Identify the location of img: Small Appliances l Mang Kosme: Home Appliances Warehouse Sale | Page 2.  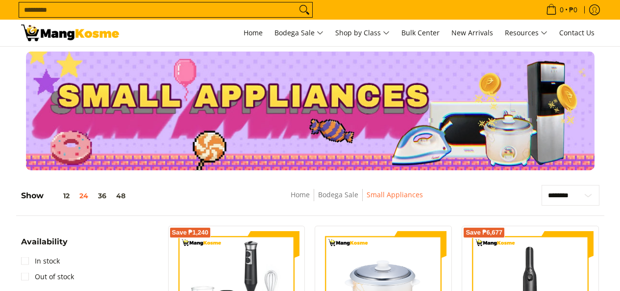
(70, 33).